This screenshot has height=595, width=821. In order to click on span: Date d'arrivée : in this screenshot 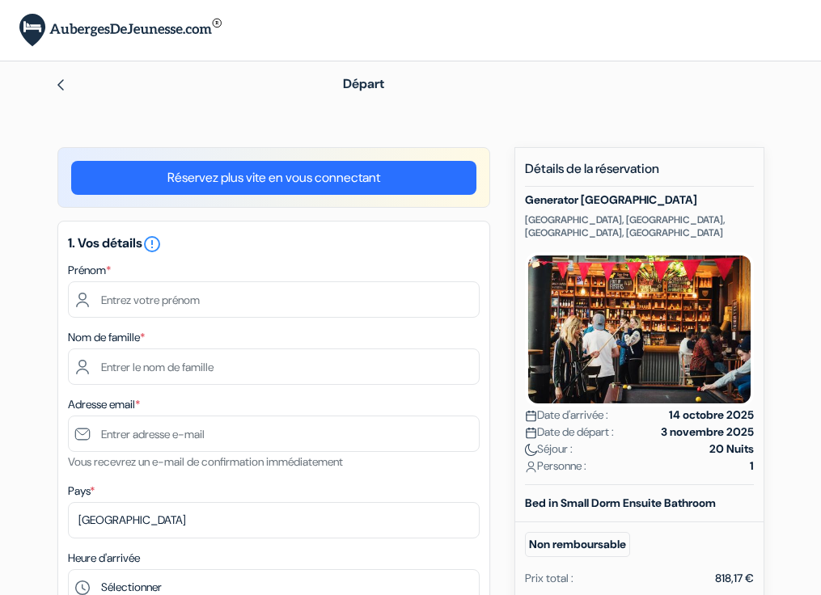, I will do `click(566, 415)`.